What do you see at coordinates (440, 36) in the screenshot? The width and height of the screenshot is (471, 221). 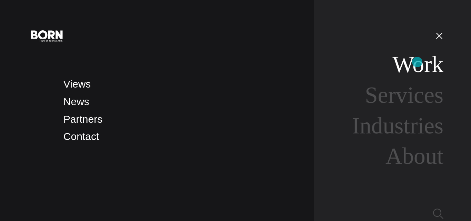 I see `button: Open` at bounding box center [440, 36].